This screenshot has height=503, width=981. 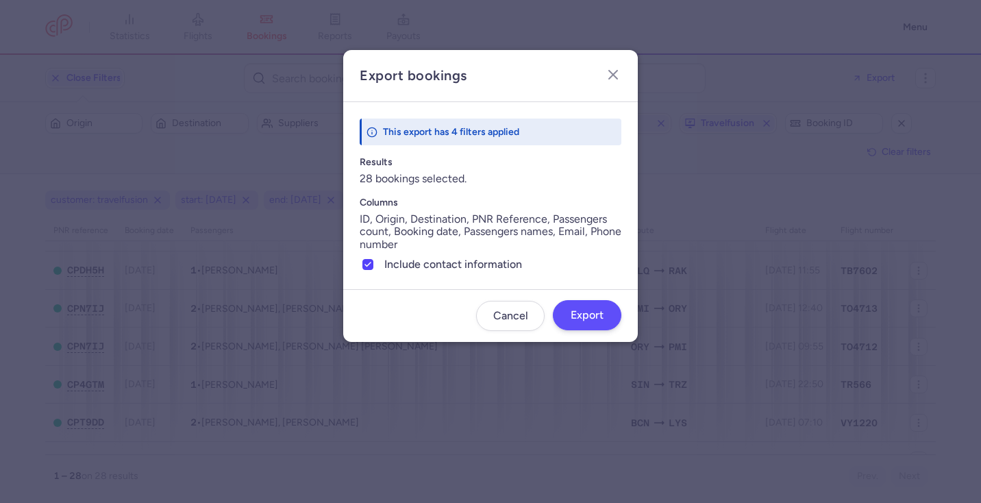 I want to click on button: Cancel, so click(x=511, y=316).